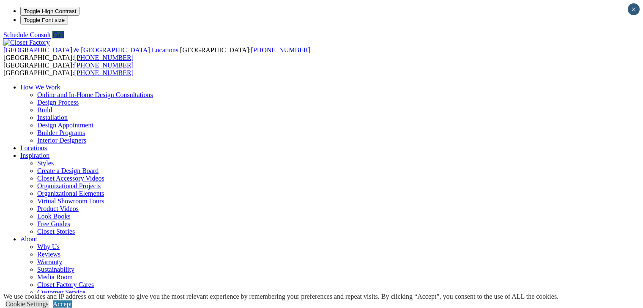 The height and width of the screenshot is (308, 643). What do you see at coordinates (44, 20) in the screenshot?
I see `span: Toggle Font size` at bounding box center [44, 20].